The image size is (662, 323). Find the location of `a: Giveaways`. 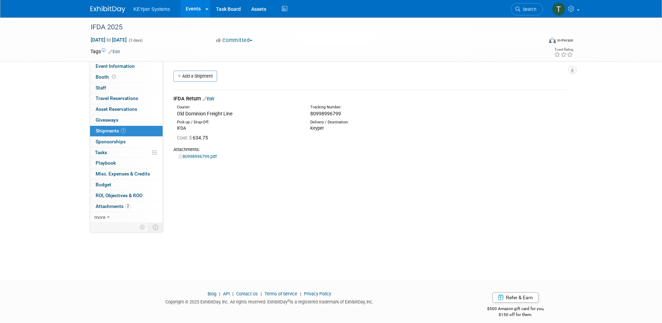

a: Giveaways is located at coordinates (126, 120).